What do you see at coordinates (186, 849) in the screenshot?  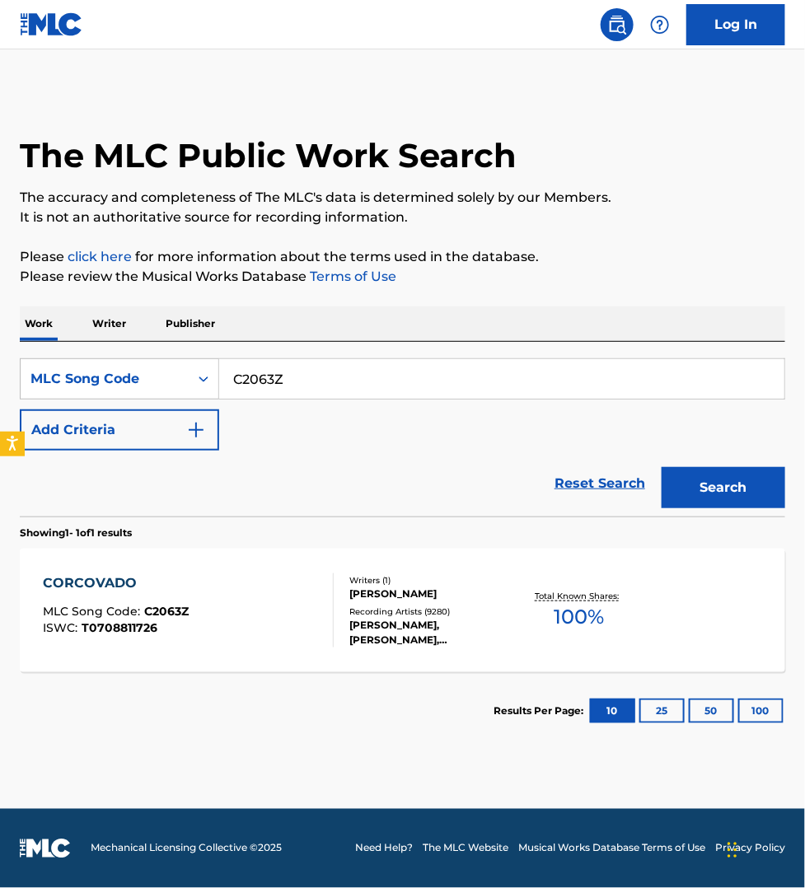 I see `span: Mechanical Licensing Collective © 2025` at bounding box center [186, 849].